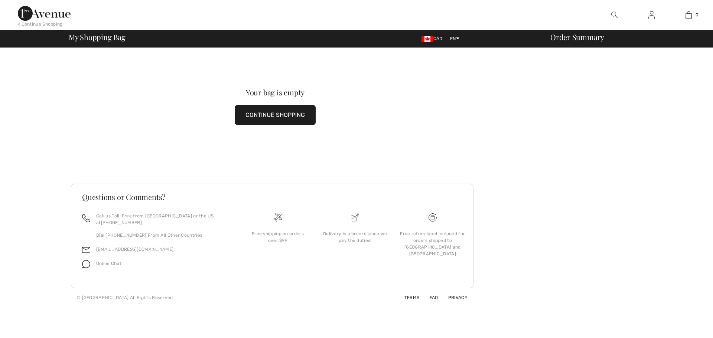  Describe the element at coordinates (86, 250) in the screenshot. I see `img: email` at that location.